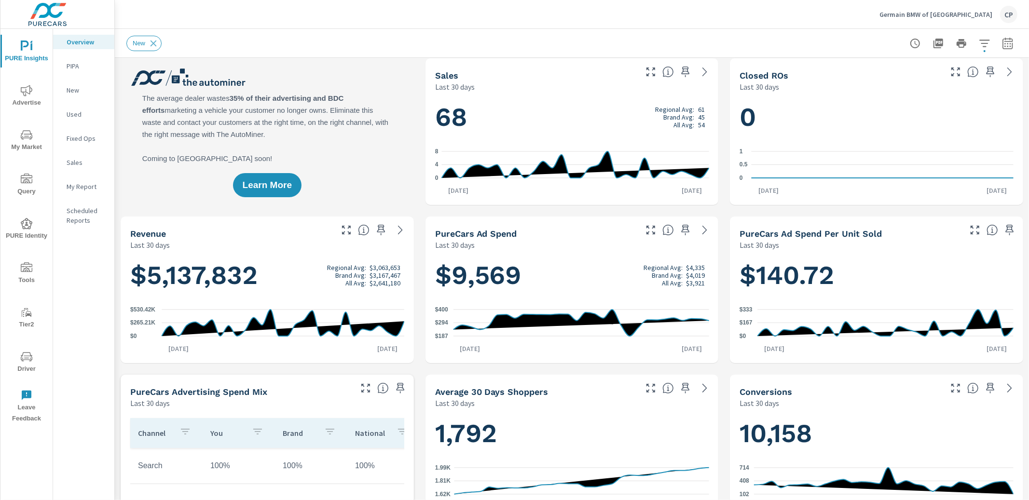 This screenshot has width=1029, height=500. Describe the element at coordinates (86, 187) in the screenshot. I see `p: My Report` at that location.